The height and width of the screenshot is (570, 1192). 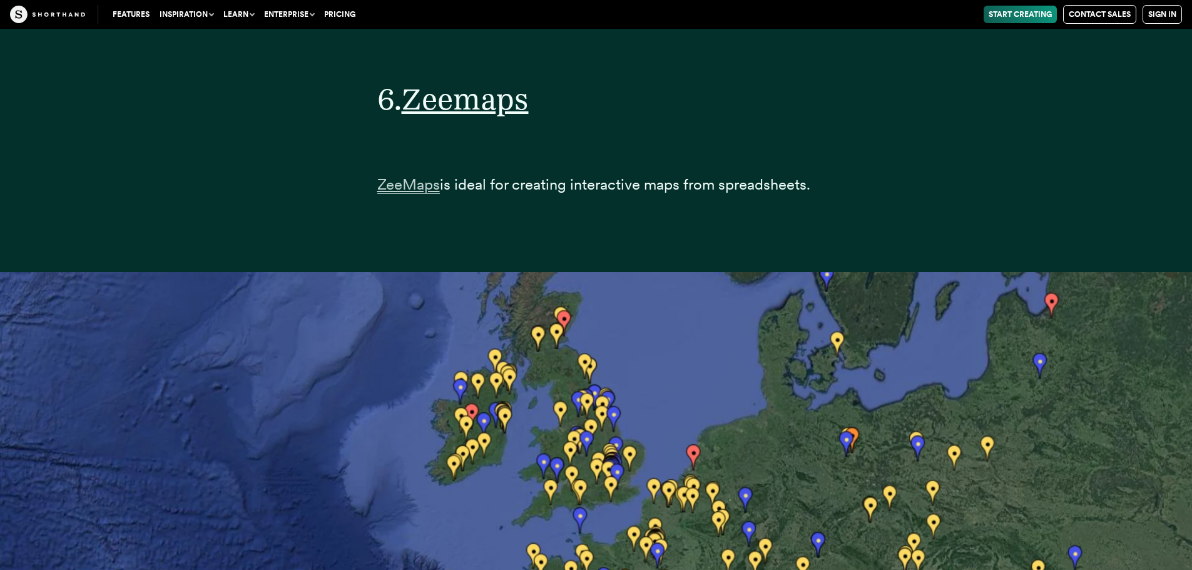 I want to click on span: is ideal for creating interactive maps from spreadsheets., so click(x=625, y=184).